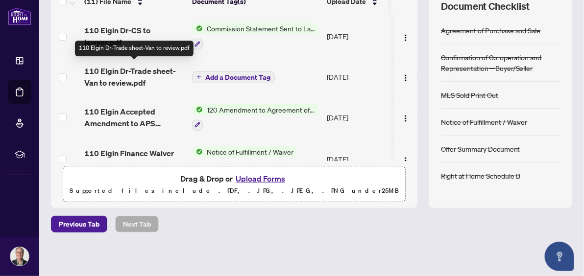  What do you see at coordinates (238, 77) in the screenshot?
I see `span: Add a Document Tag` at bounding box center [238, 77].